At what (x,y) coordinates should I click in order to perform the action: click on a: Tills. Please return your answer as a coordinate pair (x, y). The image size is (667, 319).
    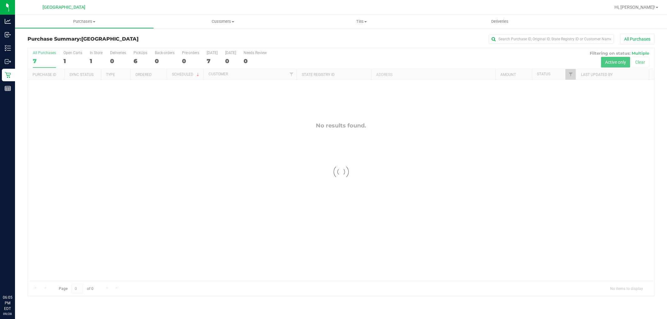
    Looking at the image, I should click on (361, 22).